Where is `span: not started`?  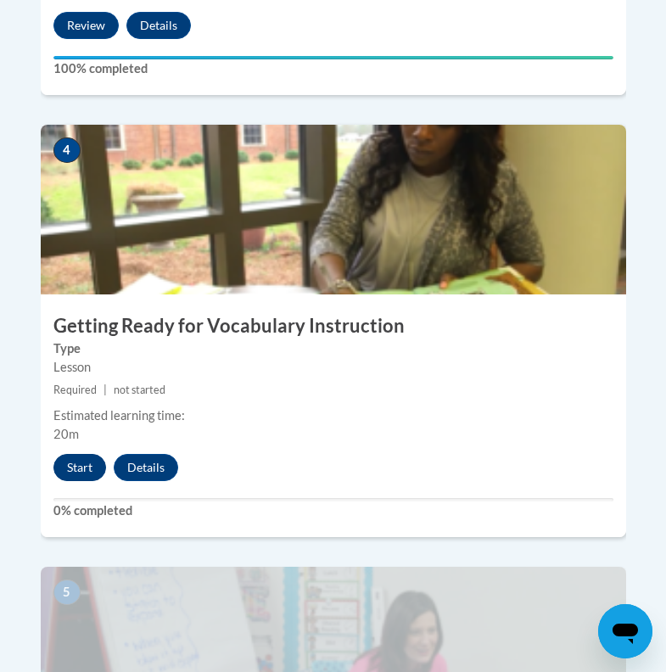
span: not started is located at coordinates (139, 389).